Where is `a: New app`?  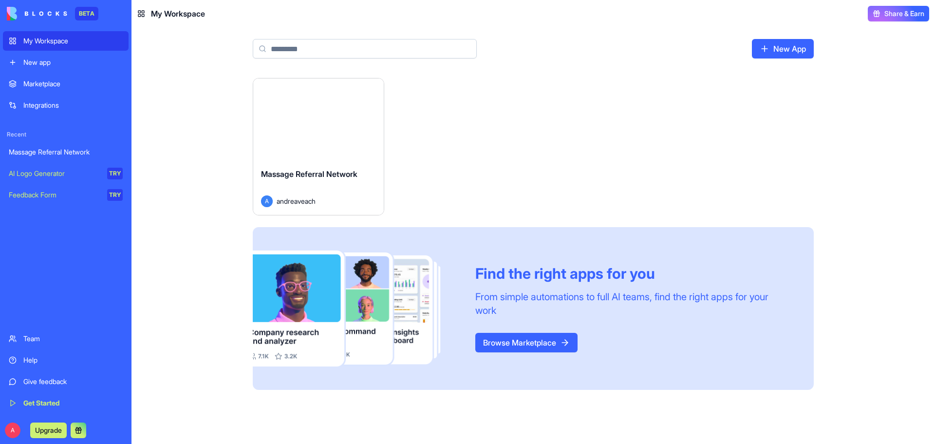 a: New app is located at coordinates (66, 62).